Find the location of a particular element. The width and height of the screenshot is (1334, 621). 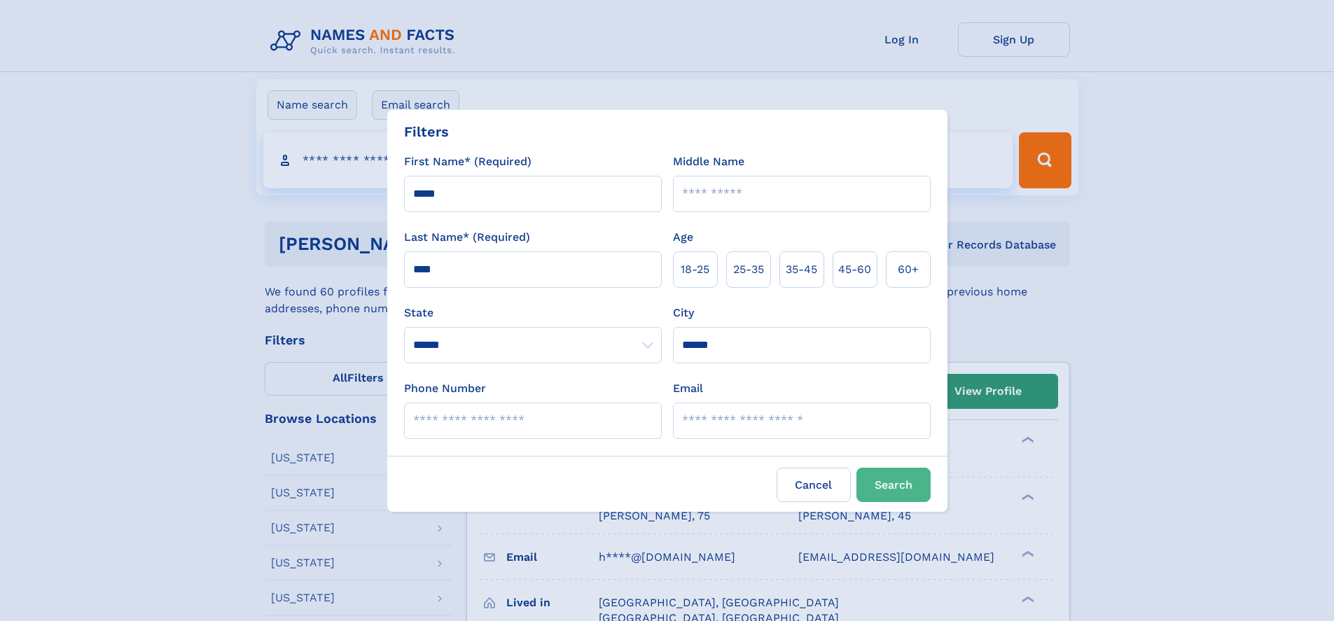

label: Age is located at coordinates (683, 237).